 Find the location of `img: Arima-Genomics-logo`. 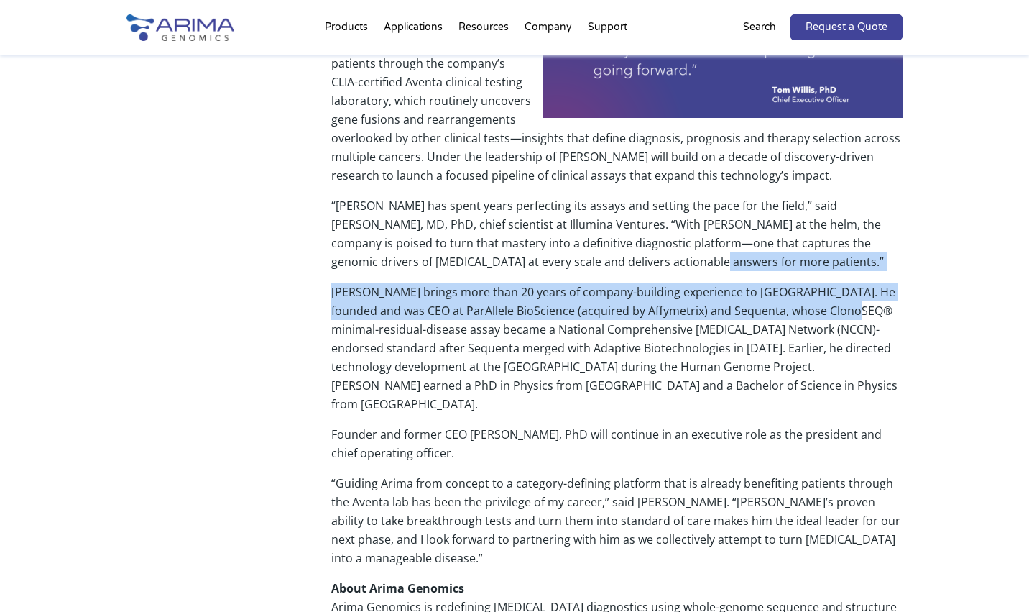

img: Arima-Genomics-logo is located at coordinates (180, 27).